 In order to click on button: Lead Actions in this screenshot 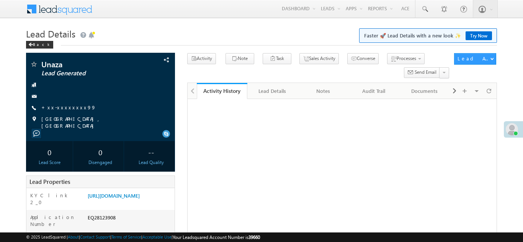, I will do `click(475, 59)`.